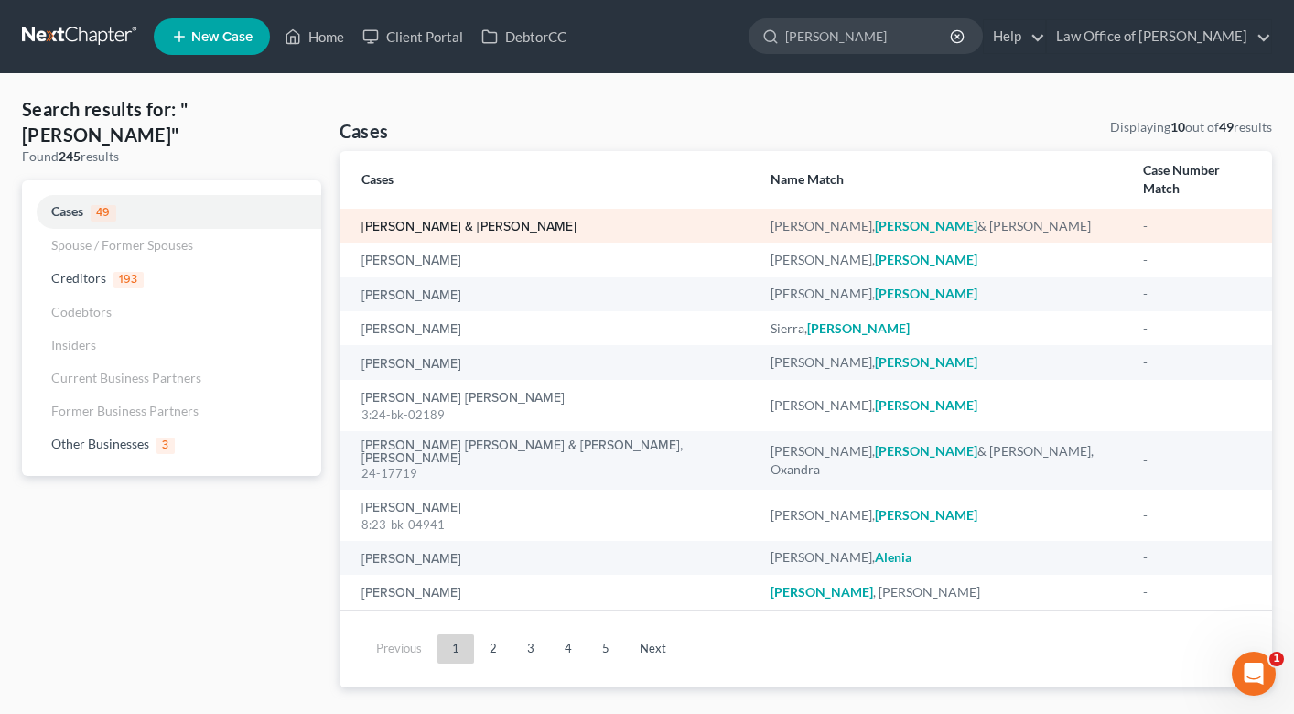 This screenshot has height=714, width=1294. Describe the element at coordinates (171, 312) in the screenshot. I see `a: Codebtors` at that location.